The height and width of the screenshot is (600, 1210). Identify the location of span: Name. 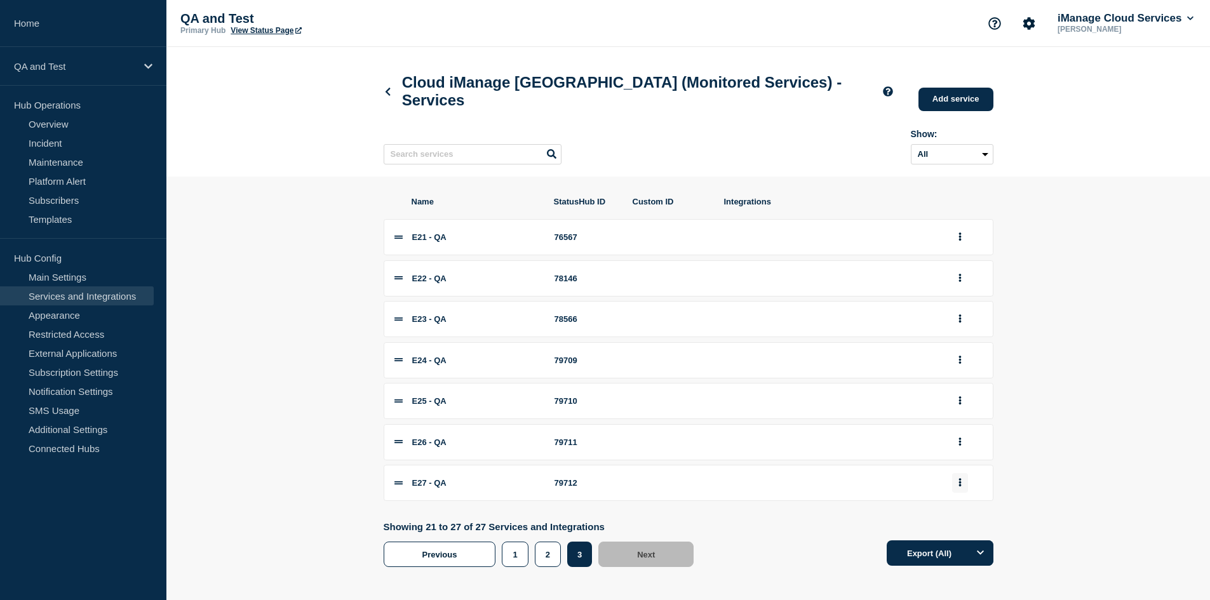
(475, 201).